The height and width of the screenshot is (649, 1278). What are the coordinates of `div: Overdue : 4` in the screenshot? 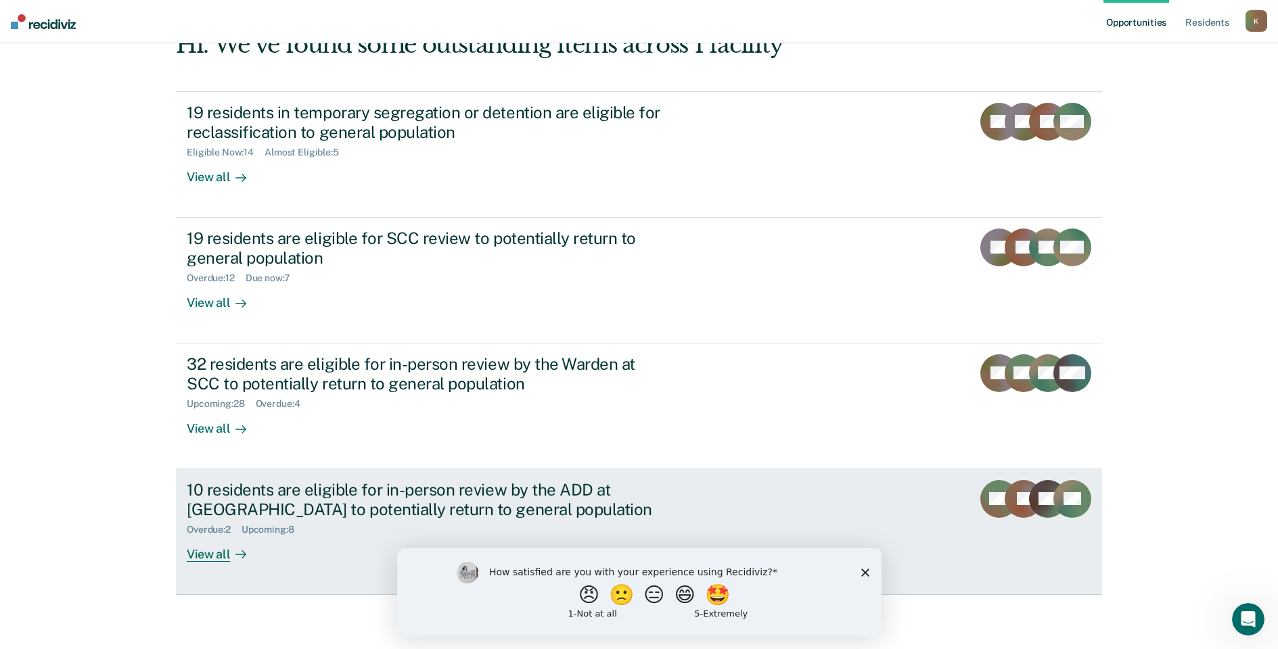 It's located at (283, 404).